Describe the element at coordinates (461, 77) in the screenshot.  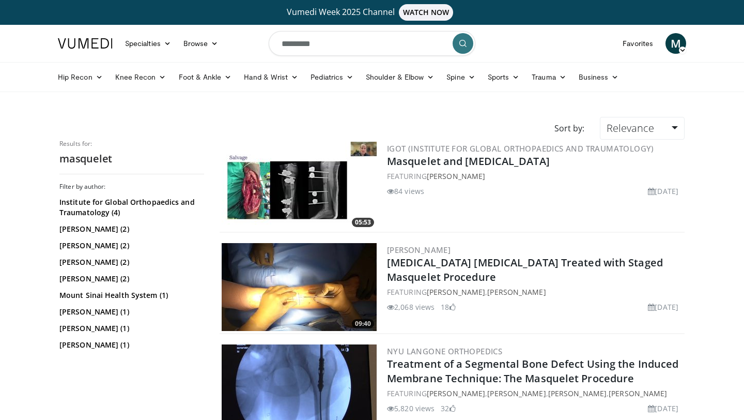
I see `a: Spine` at that location.